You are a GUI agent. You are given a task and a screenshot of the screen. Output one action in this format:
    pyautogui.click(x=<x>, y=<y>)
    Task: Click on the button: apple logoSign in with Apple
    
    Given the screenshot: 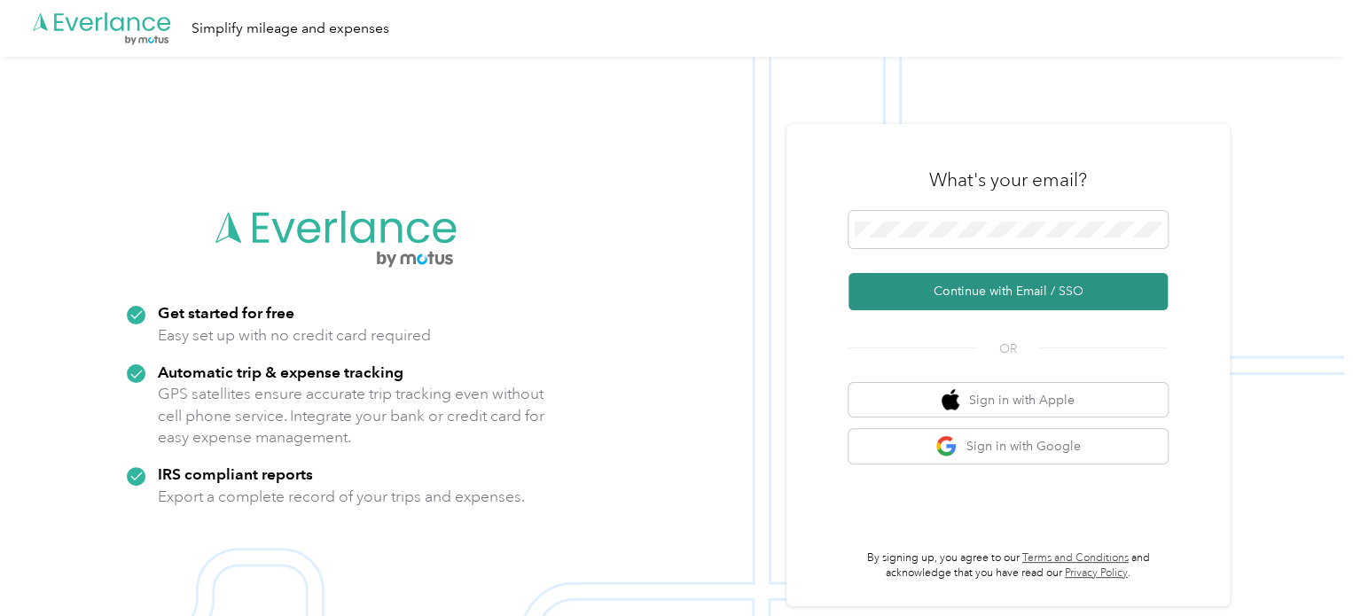 What is the action you would take?
    pyautogui.click(x=1008, y=400)
    